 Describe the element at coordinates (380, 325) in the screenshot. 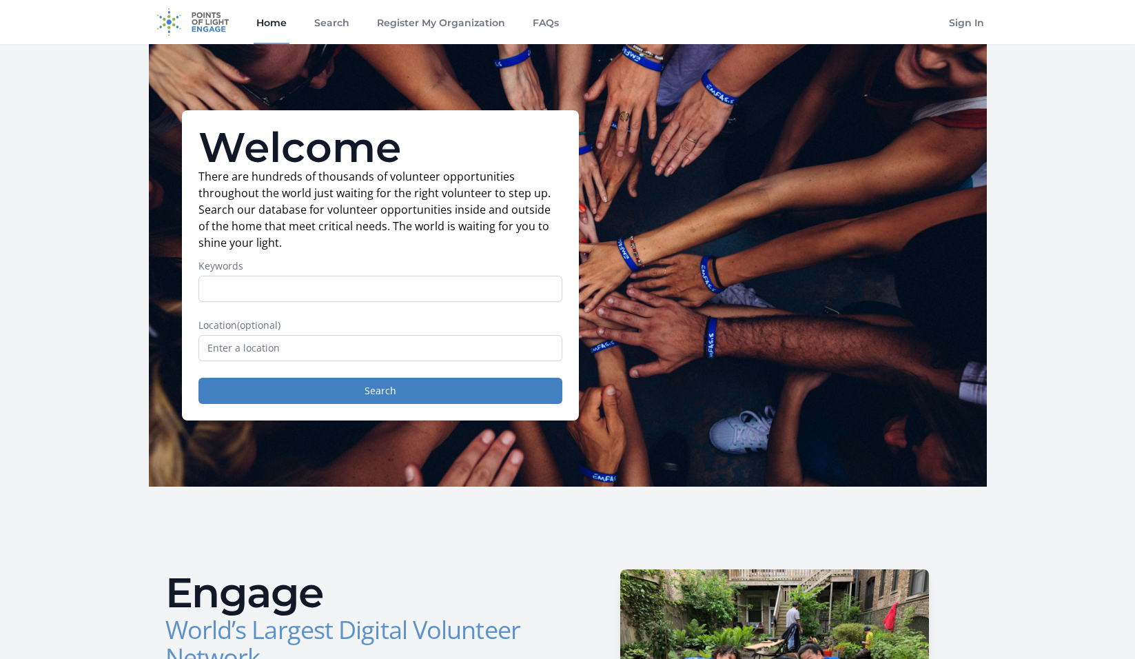

I see `label: Location` at that location.